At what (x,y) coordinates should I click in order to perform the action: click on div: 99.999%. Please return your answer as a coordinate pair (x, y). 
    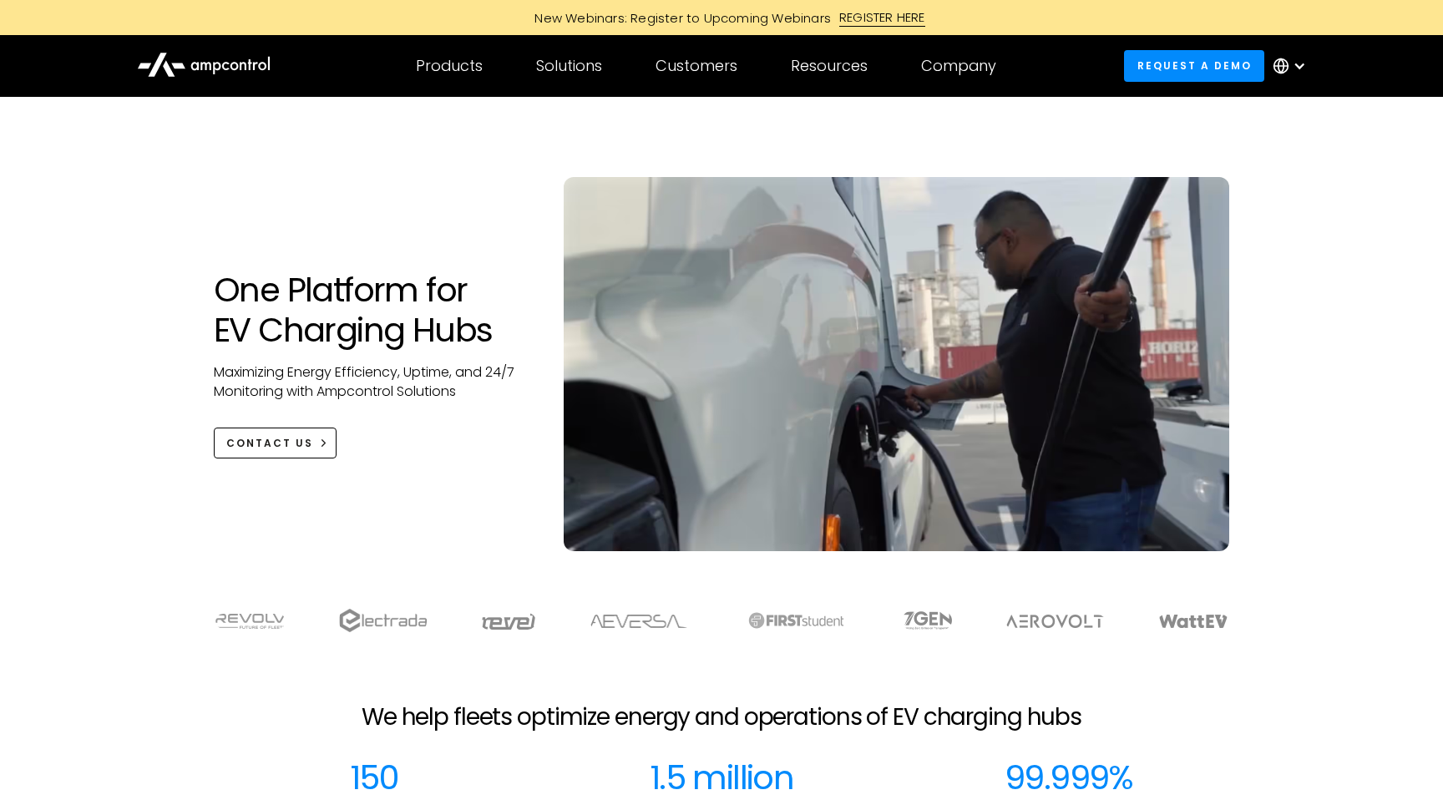
    Looking at the image, I should click on (1069, 777).